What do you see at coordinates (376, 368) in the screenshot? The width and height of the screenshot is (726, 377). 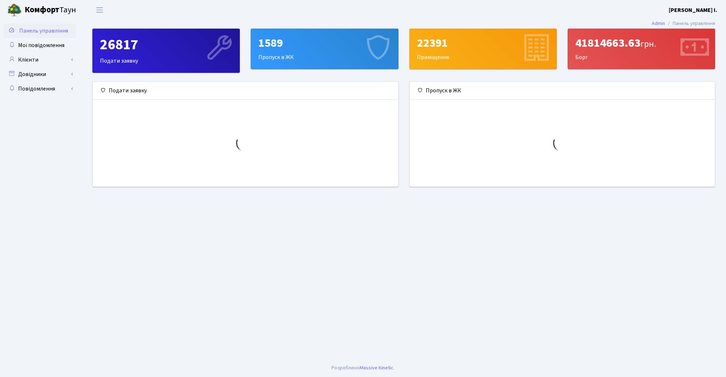 I see `a: Massive Kinetic` at bounding box center [376, 368].